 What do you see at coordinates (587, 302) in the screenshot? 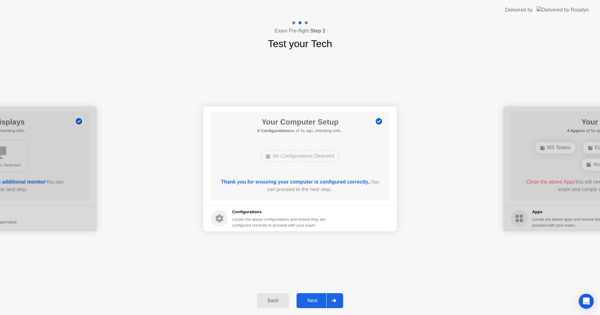
I see `div: Open Intercom Messenger` at bounding box center [587, 302].